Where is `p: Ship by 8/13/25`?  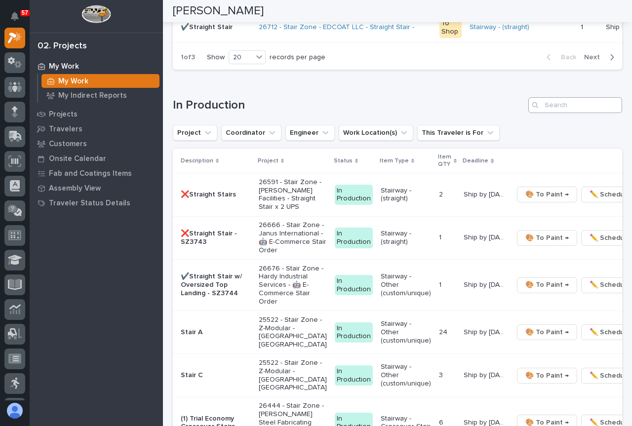 p: Ship by 8/13/25 is located at coordinates (486, 194).